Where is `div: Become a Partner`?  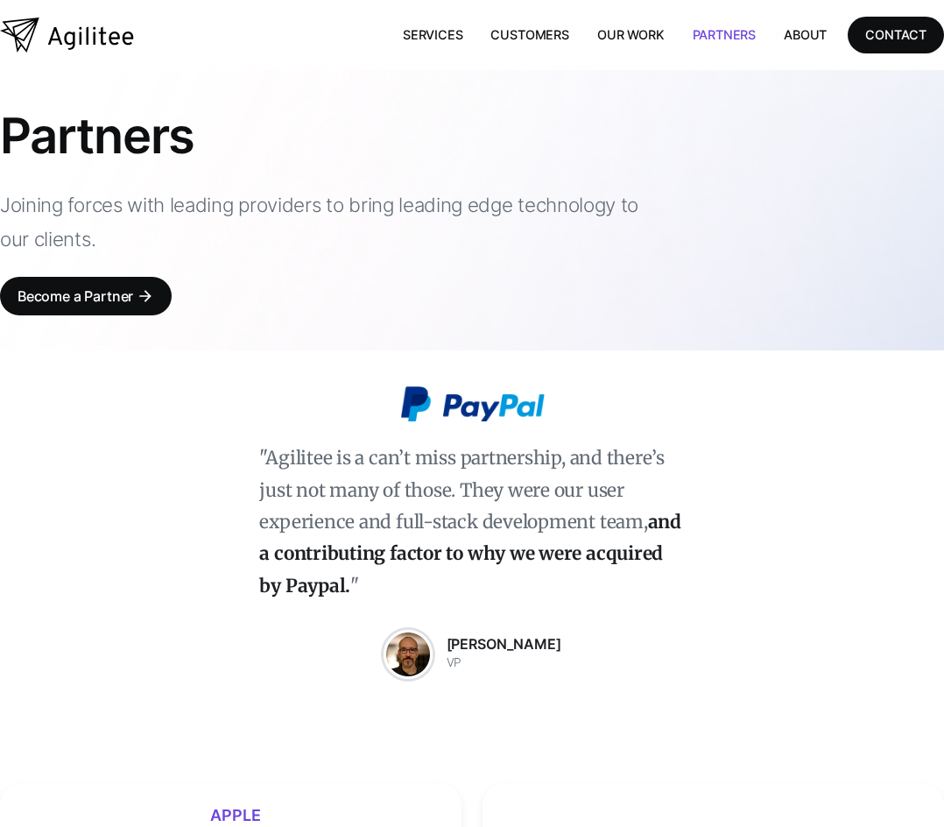 div: Become a Partner is located at coordinates (75, 296).